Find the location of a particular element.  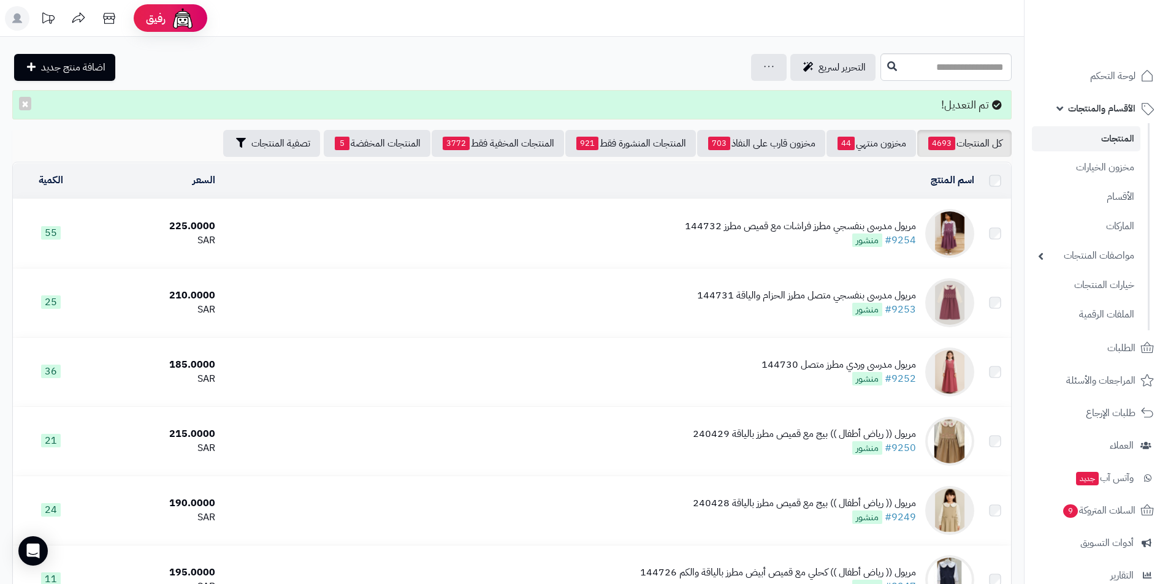

span: 5 is located at coordinates (342, 144).